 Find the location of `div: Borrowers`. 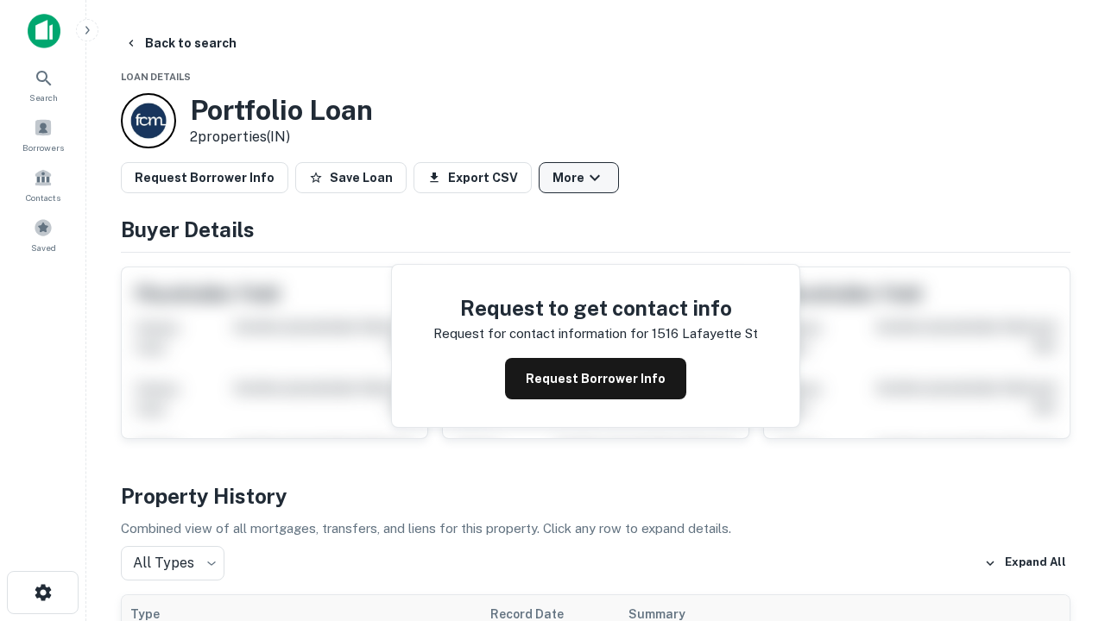

div: Borrowers is located at coordinates (43, 135).